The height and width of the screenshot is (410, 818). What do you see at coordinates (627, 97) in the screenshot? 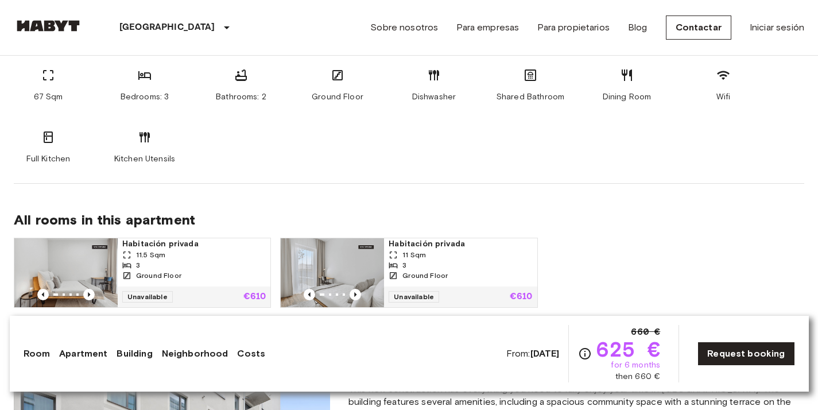
I see `span: Dining Room` at bounding box center [627, 97].